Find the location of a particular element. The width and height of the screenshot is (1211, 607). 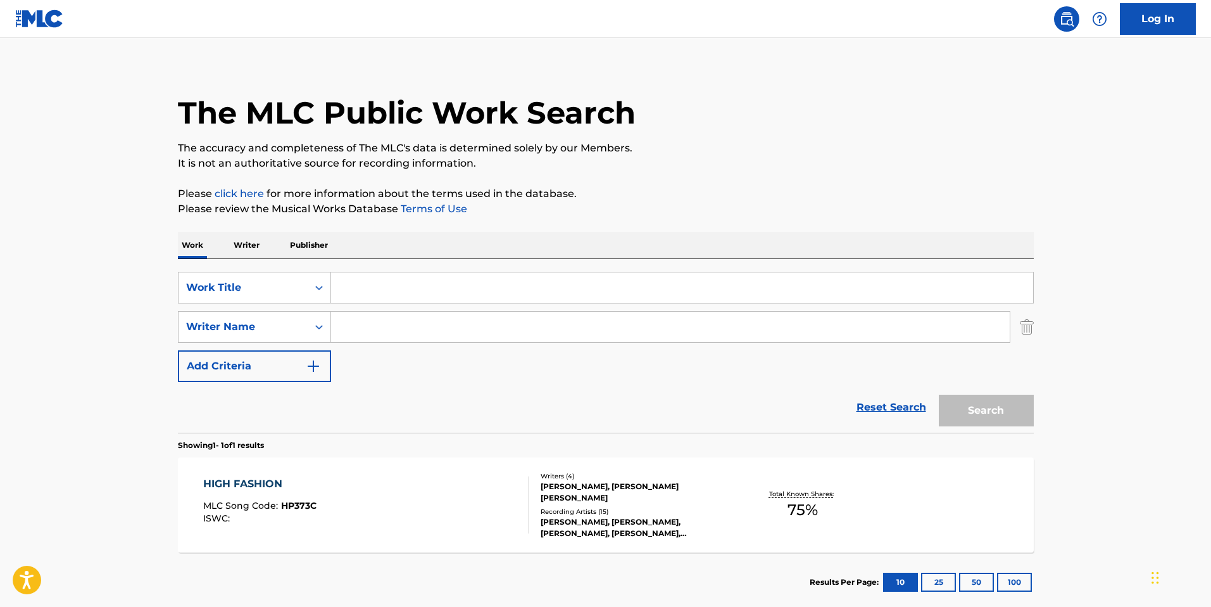

a: Public Search is located at coordinates (1067, 19).